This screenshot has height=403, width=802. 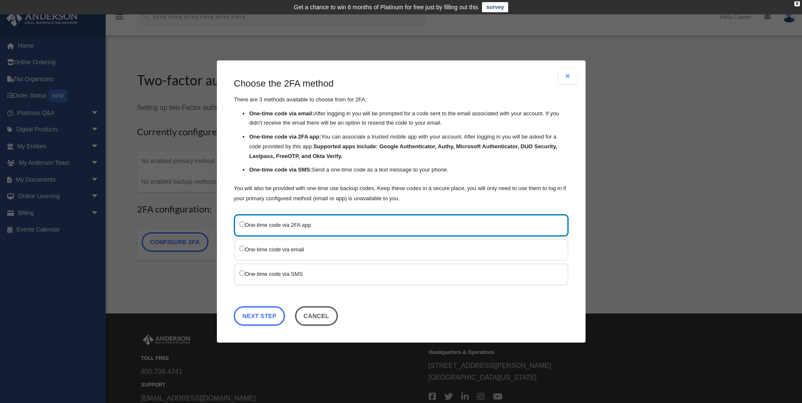 What do you see at coordinates (409, 147) in the screenshot?
I see `li: You can associate a trusted mobile app with your account. After logging in you will be asked for ...` at bounding box center [409, 147].